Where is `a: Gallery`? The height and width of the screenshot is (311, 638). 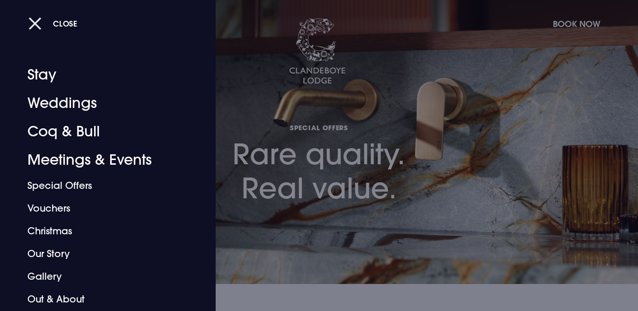
a: Gallery is located at coordinates (101, 276).